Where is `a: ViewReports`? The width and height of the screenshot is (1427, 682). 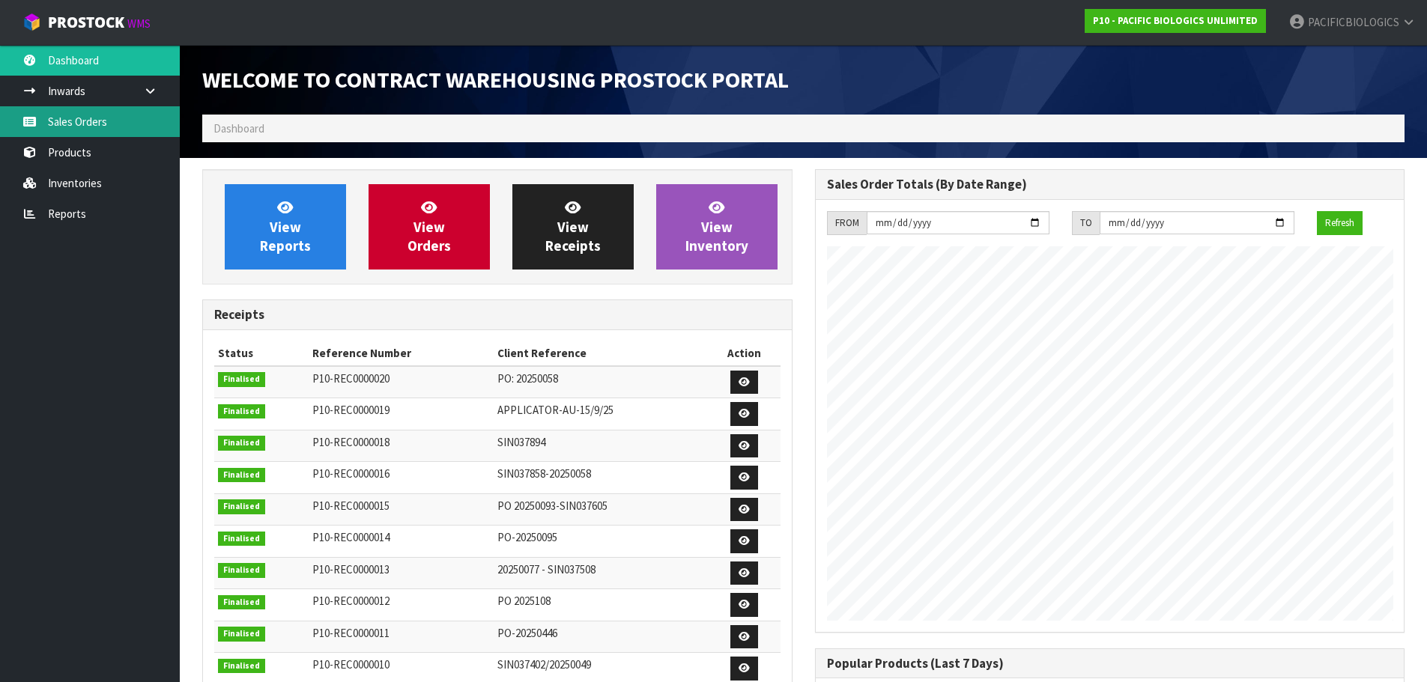 a: ViewReports is located at coordinates (285, 227).